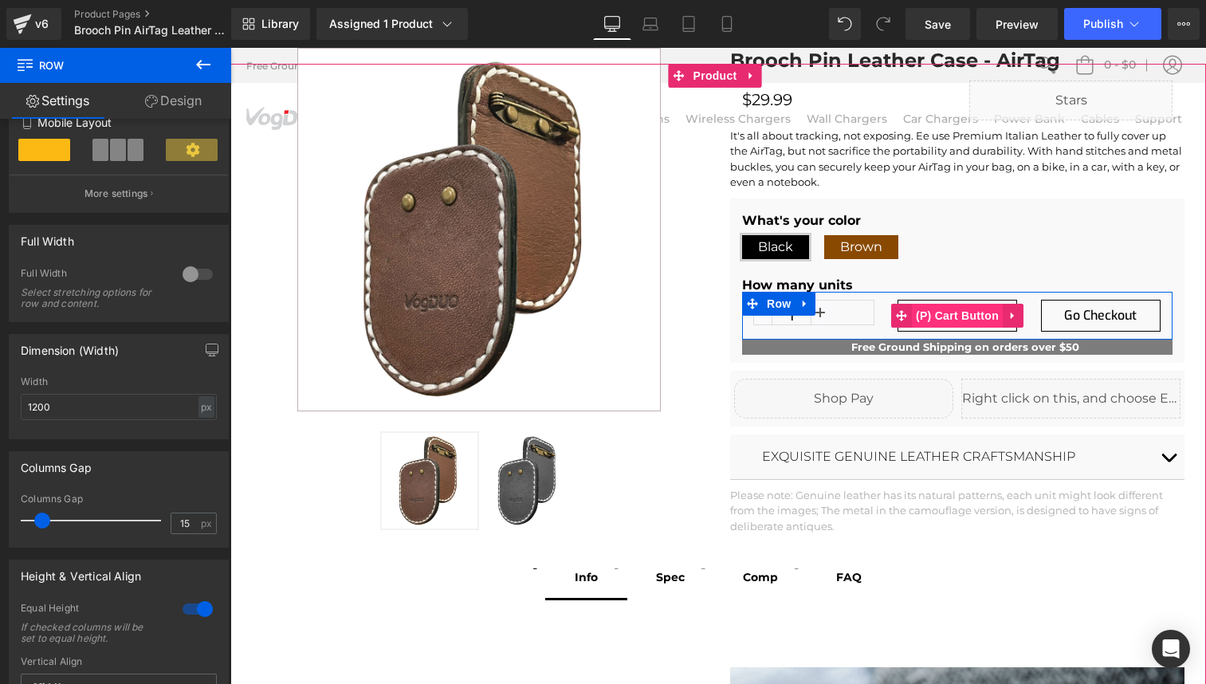 The height and width of the screenshot is (684, 1206). Describe the element at coordinates (119, 382) in the screenshot. I see `div: Width` at that location.